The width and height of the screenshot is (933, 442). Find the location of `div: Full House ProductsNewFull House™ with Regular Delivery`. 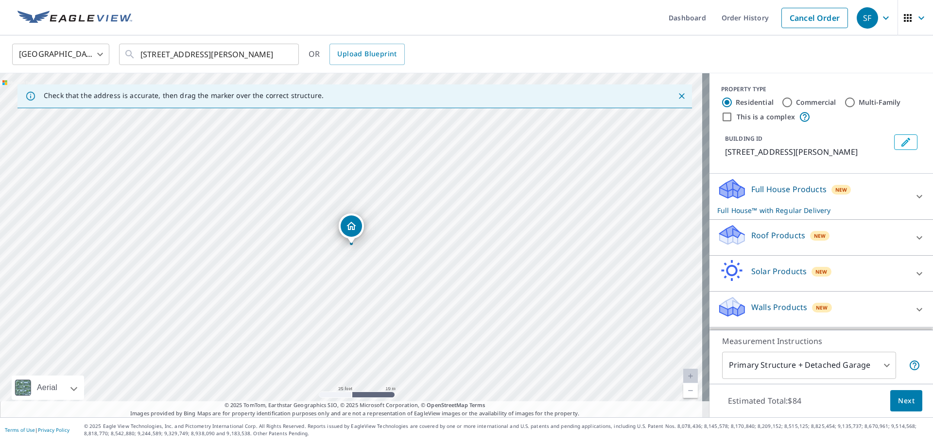

div: Full House ProductsNewFull House™ with Regular Delivery is located at coordinates (821, 197).